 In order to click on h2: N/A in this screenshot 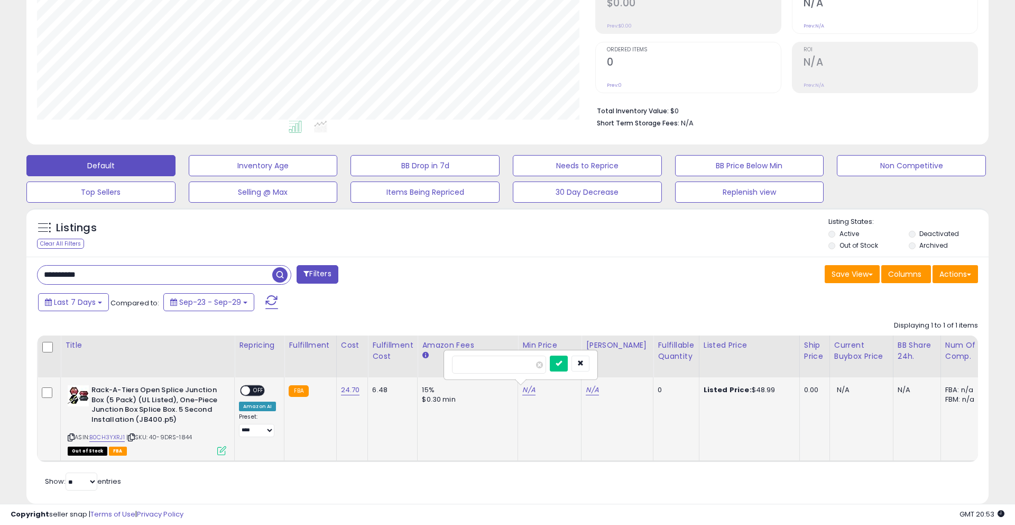, I will do `click(891, 63)`.